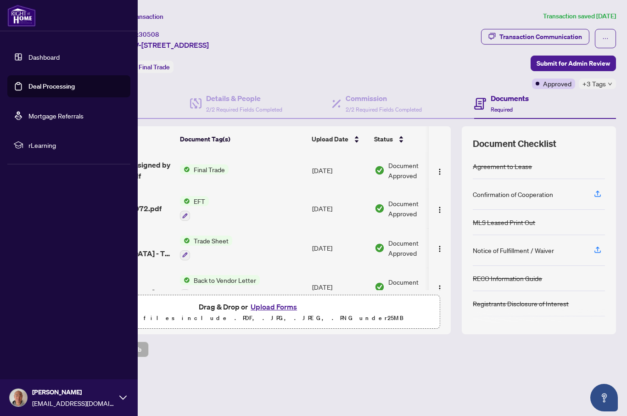 The height and width of the screenshot is (416, 627). Describe the element at coordinates (513, 250) in the screenshot. I see `div: Notice of Fulfillment / Waiver` at that location.